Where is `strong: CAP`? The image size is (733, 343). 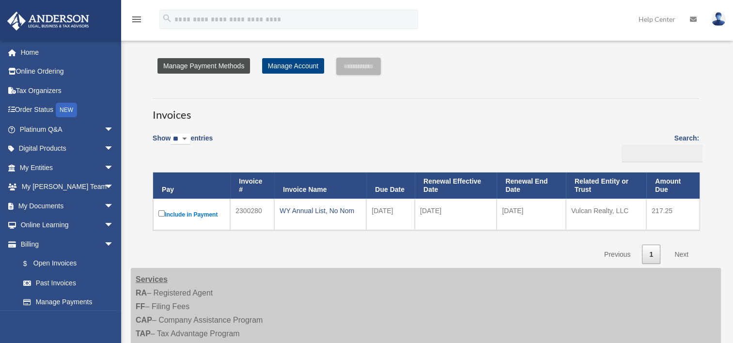 strong: CAP is located at coordinates (144, 320).